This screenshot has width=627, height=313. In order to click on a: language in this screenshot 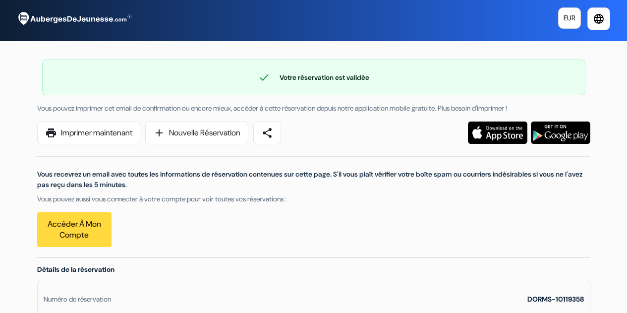, I will do `click(599, 19)`.